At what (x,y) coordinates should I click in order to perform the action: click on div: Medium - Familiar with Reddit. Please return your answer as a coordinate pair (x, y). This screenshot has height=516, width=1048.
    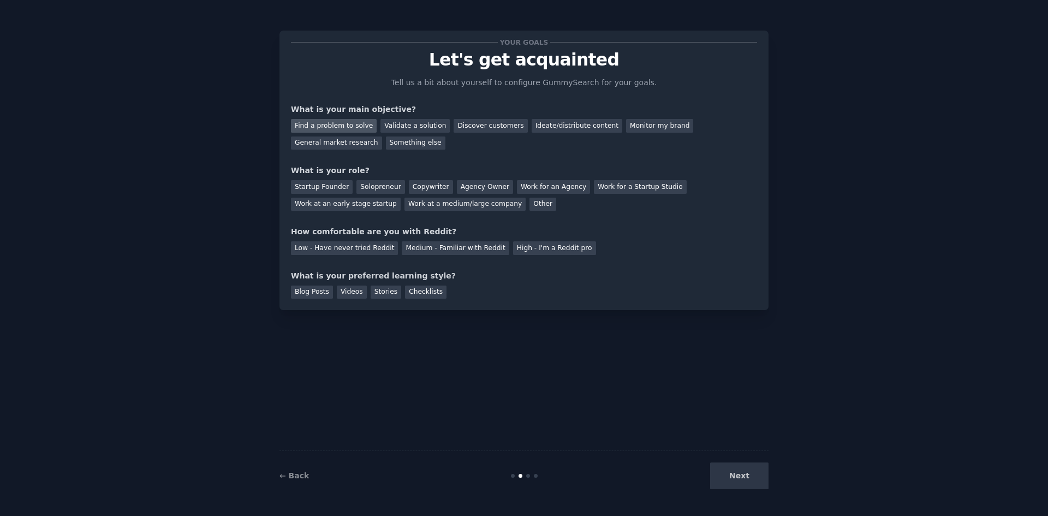
    Looking at the image, I should click on (455, 248).